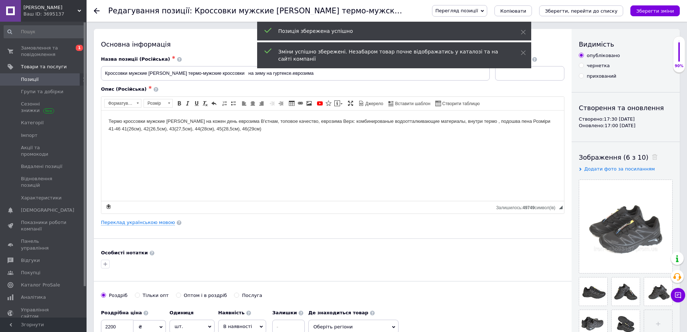 Image resolution: width=687 pixels, height=332 pixels. What do you see at coordinates (626, 44) in the screenshot?
I see `div: Видимість` at bounding box center [626, 44].